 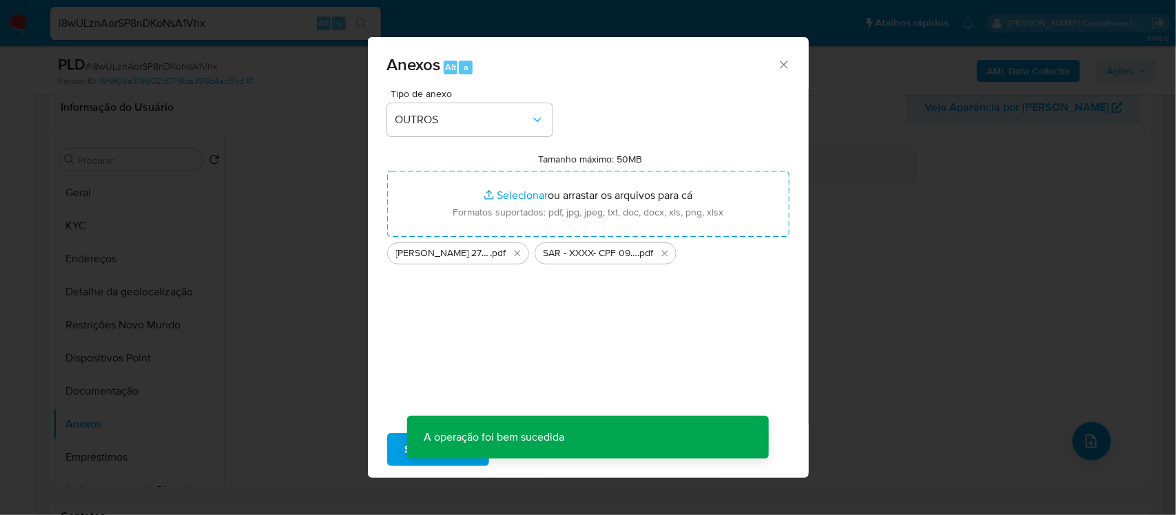 What do you see at coordinates (783, 64) in the screenshot?
I see `button: Fechar` at bounding box center [783, 64].